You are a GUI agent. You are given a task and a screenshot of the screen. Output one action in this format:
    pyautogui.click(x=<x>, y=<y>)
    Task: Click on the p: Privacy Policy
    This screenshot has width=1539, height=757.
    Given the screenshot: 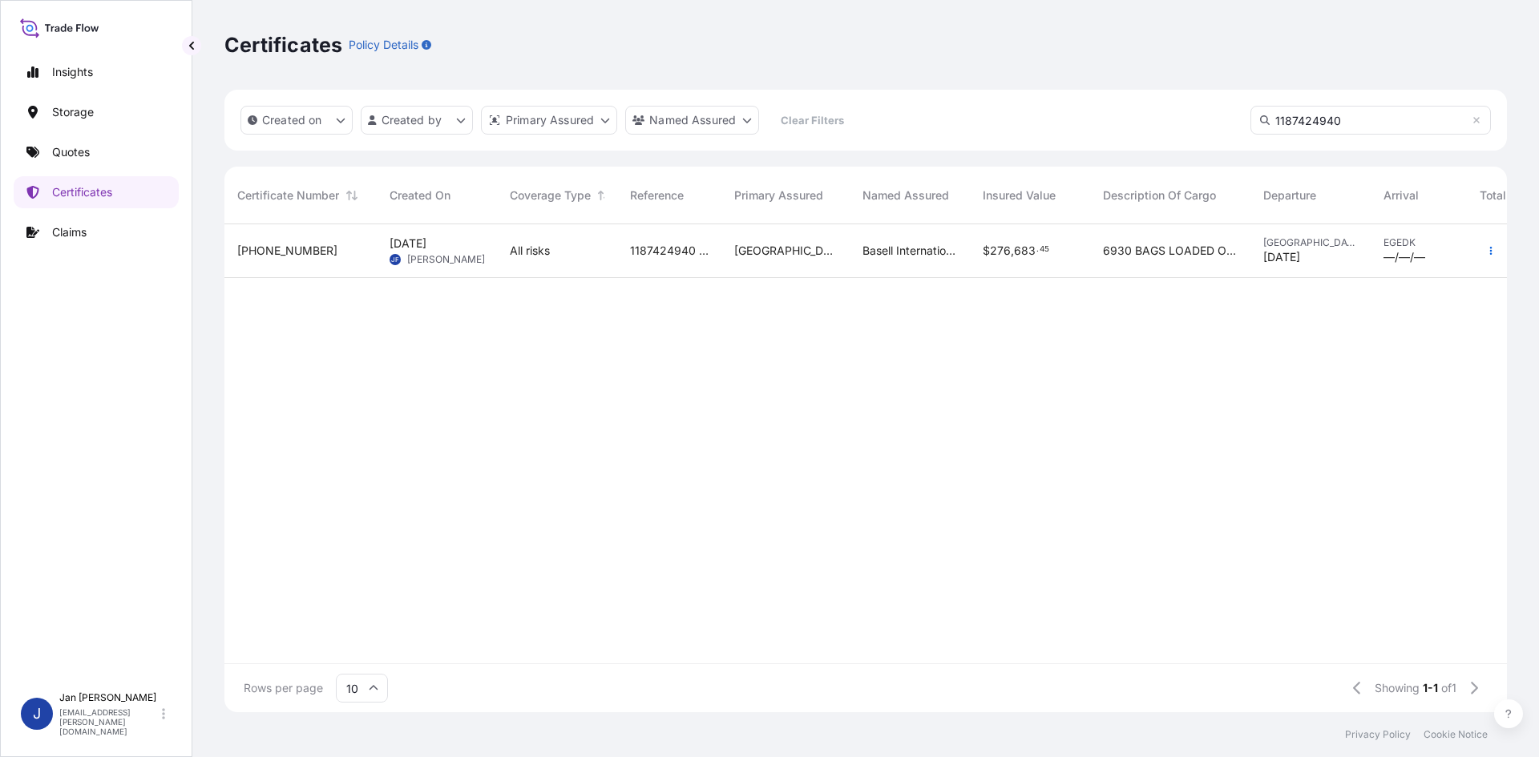 What is the action you would take?
    pyautogui.click(x=1378, y=735)
    